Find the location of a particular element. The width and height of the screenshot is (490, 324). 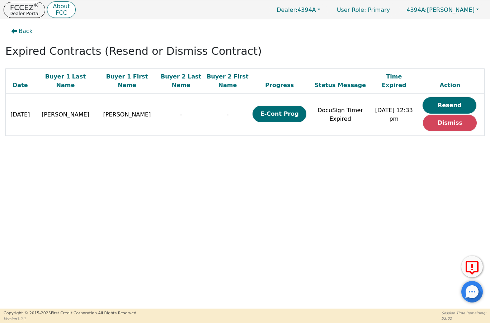

button: Dealer:4394A is located at coordinates (298, 10).